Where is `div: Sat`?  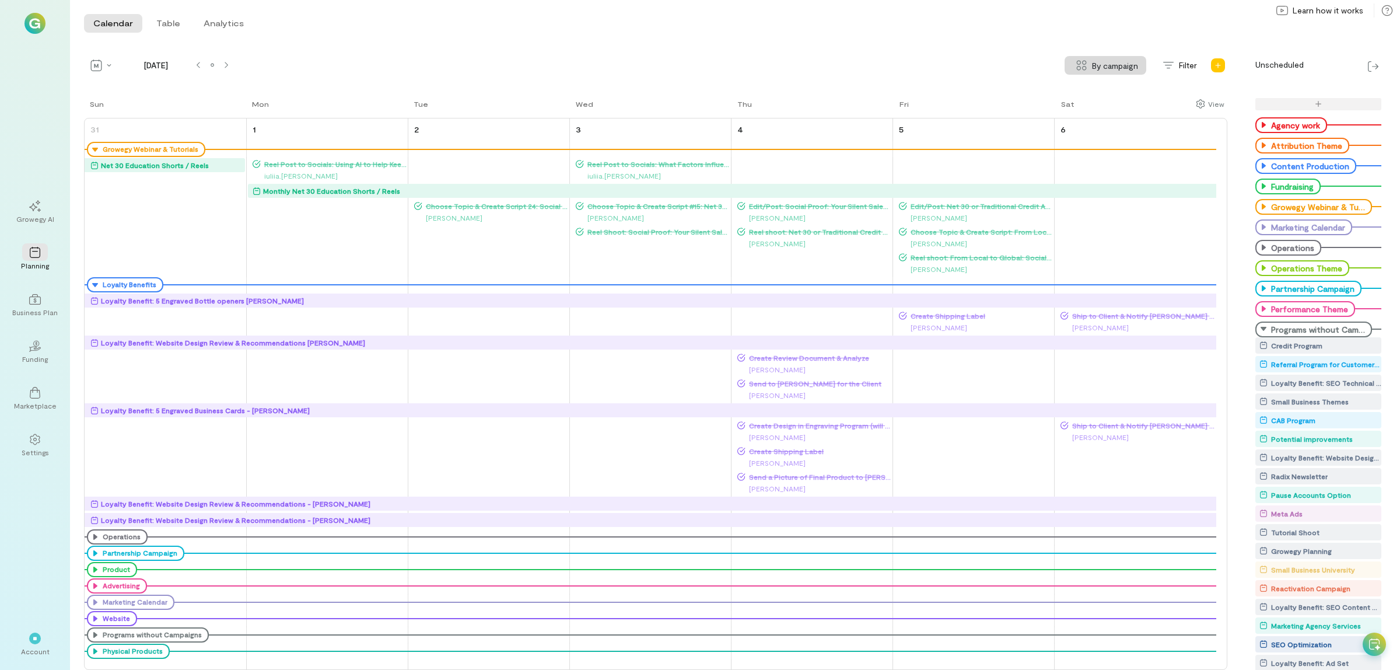
div: Sat is located at coordinates (1068, 104).